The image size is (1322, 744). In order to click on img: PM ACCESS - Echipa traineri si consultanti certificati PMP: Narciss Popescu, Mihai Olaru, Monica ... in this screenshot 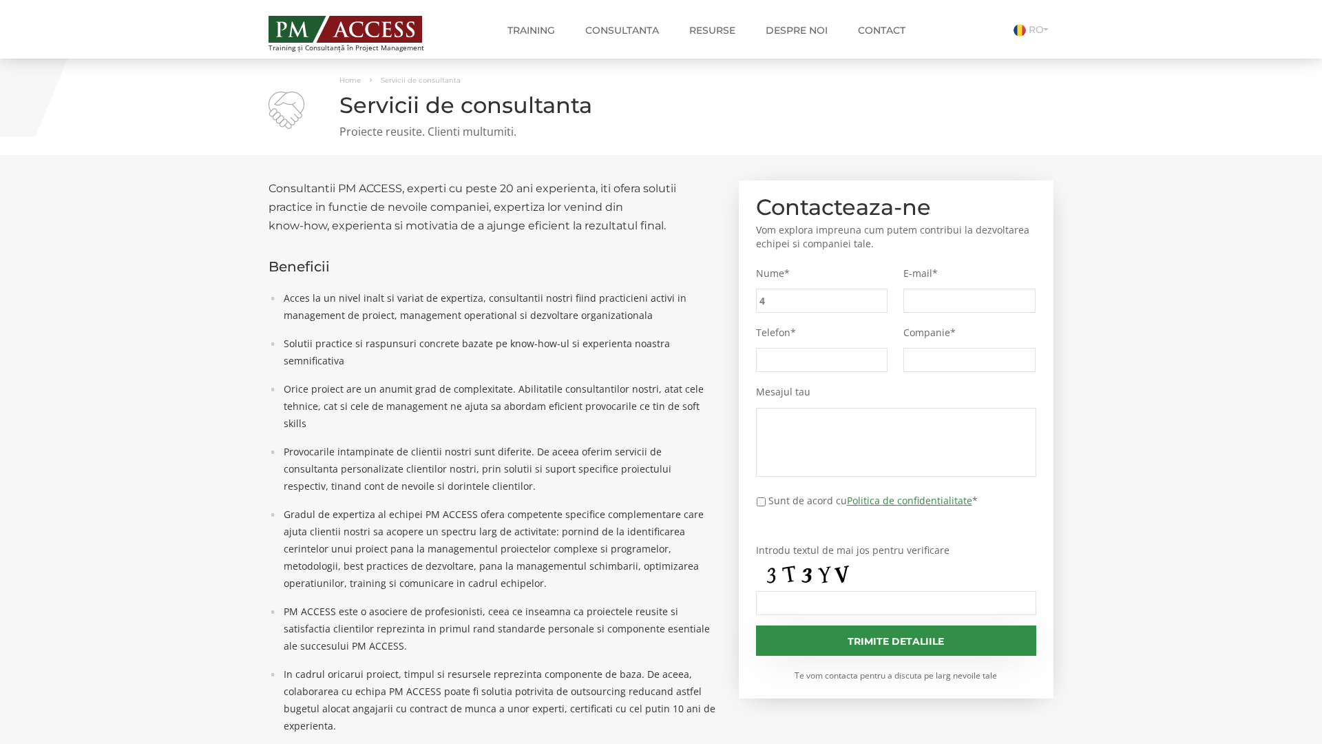, I will do `click(345, 29)`.